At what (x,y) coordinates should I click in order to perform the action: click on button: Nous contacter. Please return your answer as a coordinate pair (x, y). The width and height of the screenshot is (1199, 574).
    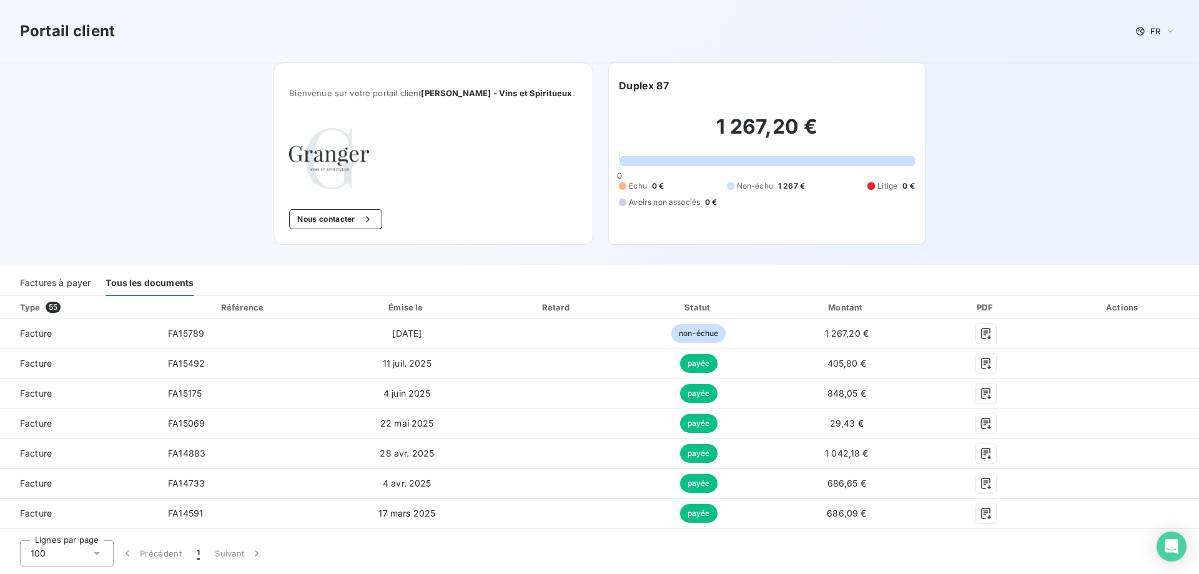
    Looking at the image, I should click on (335, 219).